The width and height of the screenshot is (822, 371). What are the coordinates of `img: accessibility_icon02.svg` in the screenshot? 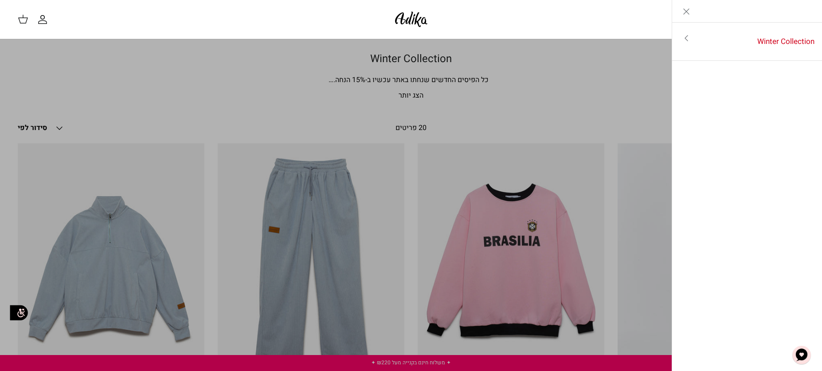 It's located at (19, 312).